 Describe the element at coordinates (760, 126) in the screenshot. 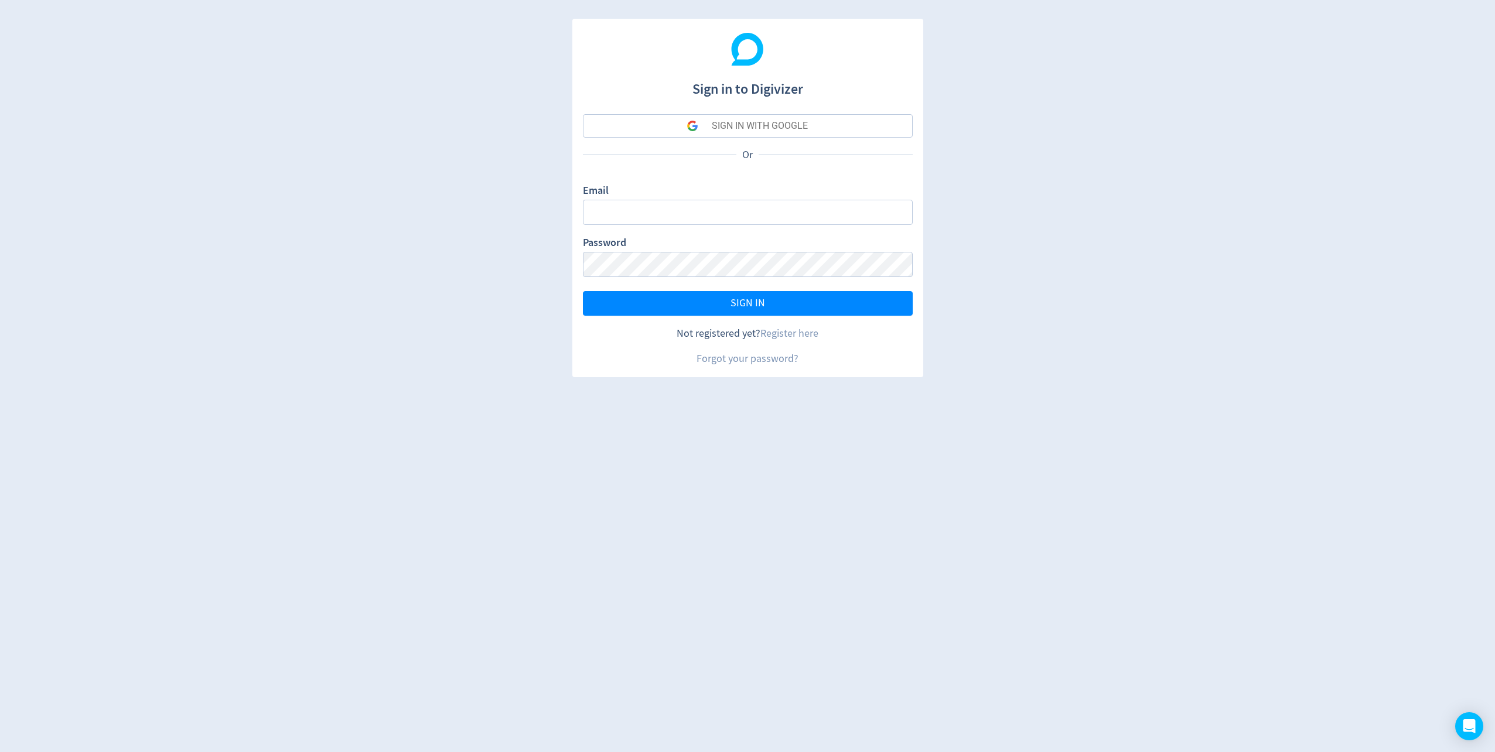

I see `div: SIGN IN WITH GOOGLE` at that location.